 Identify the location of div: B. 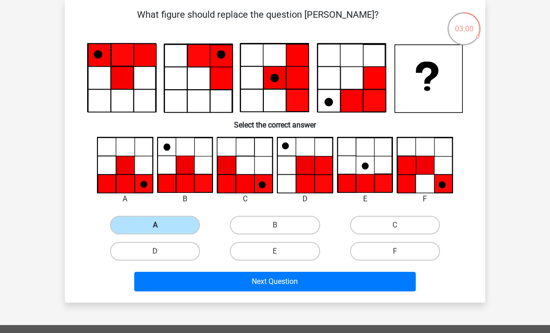
(185, 199).